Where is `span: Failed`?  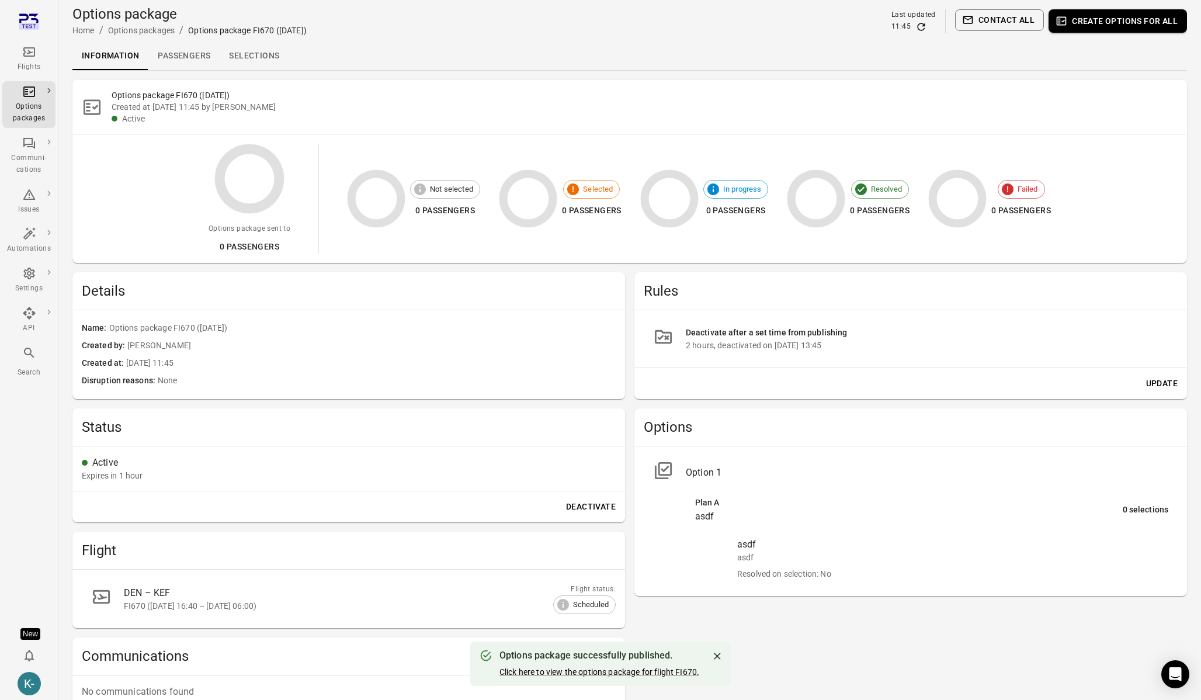 span: Failed is located at coordinates (1028, 189).